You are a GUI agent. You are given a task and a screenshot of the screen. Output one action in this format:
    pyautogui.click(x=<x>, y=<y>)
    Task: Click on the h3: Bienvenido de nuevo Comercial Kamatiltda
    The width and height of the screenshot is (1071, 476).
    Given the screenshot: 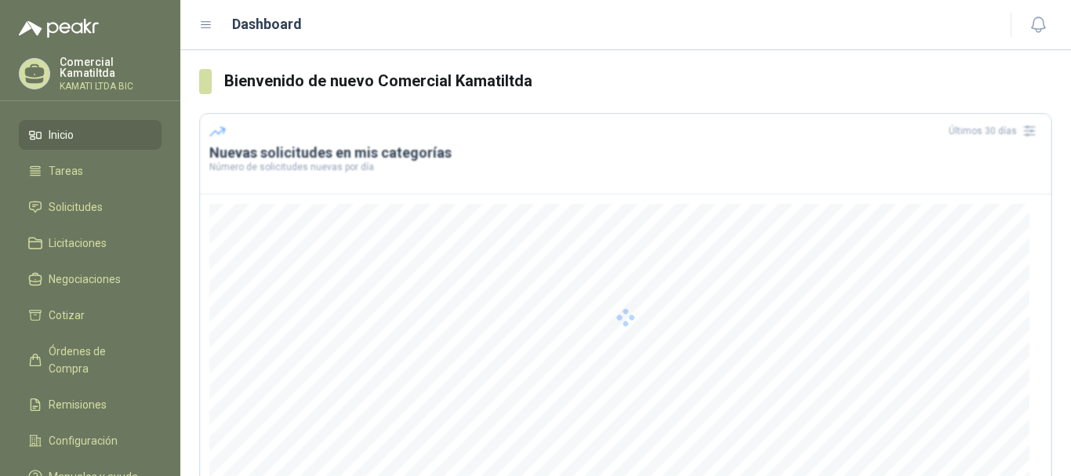 What is the action you would take?
    pyautogui.click(x=638, y=81)
    